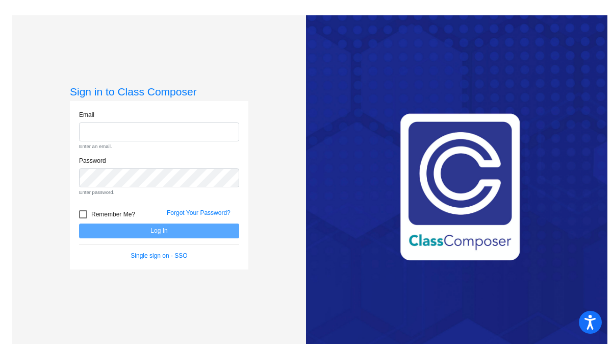  Describe the element at coordinates (92, 161) in the screenshot. I see `label: Password` at that location.